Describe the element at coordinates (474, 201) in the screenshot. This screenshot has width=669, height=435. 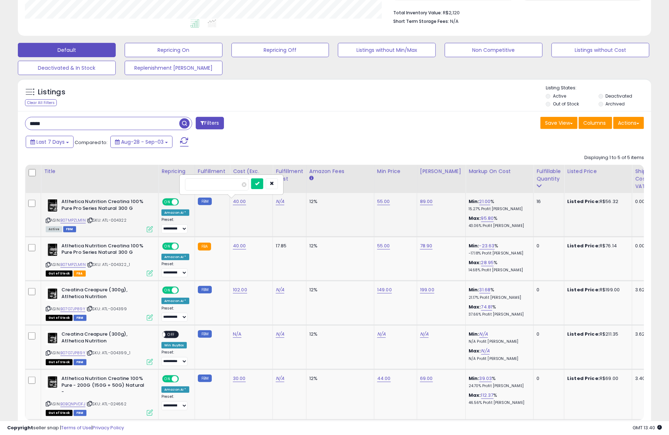
I see `b: Min:` at that location.